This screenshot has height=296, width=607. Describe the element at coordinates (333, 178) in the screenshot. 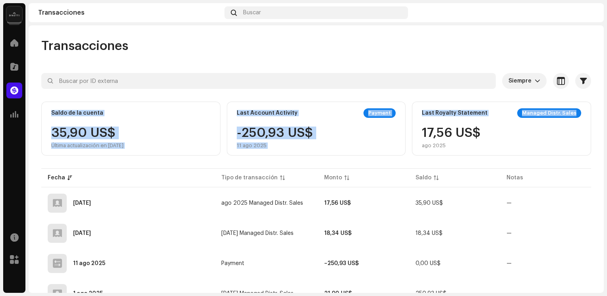

I see `div: Monto` at that location.